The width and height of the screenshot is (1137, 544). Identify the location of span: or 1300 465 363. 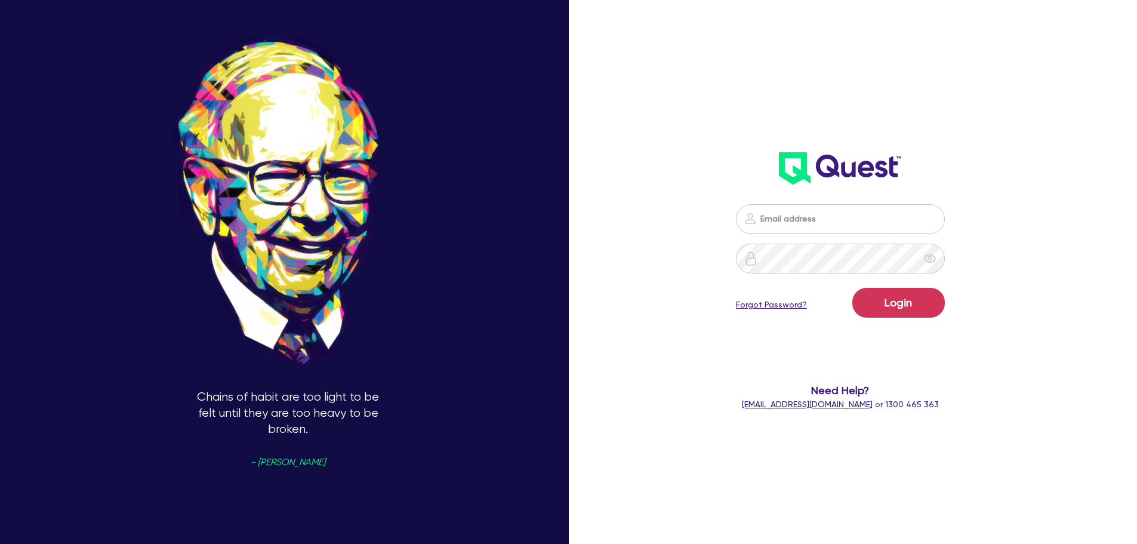
(840, 404).